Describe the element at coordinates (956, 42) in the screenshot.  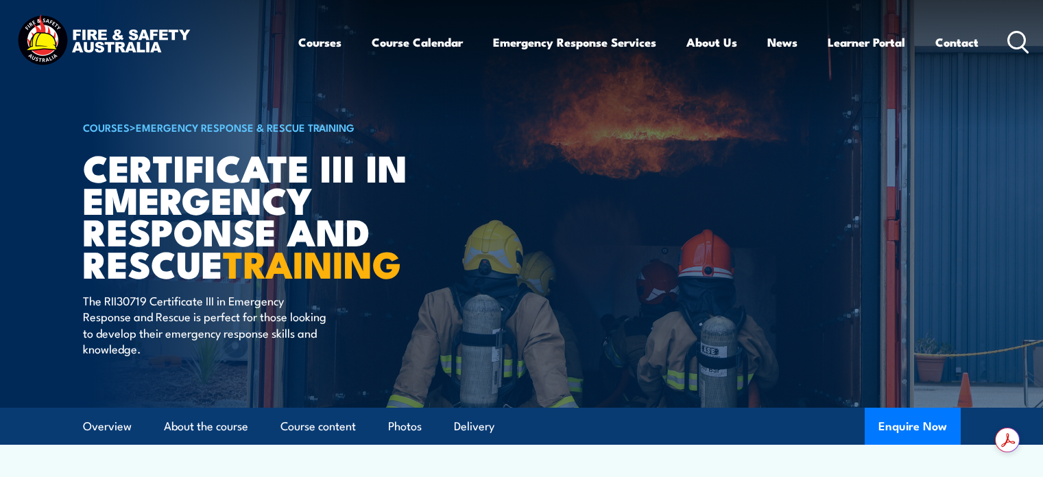
I see `a: Contact` at that location.